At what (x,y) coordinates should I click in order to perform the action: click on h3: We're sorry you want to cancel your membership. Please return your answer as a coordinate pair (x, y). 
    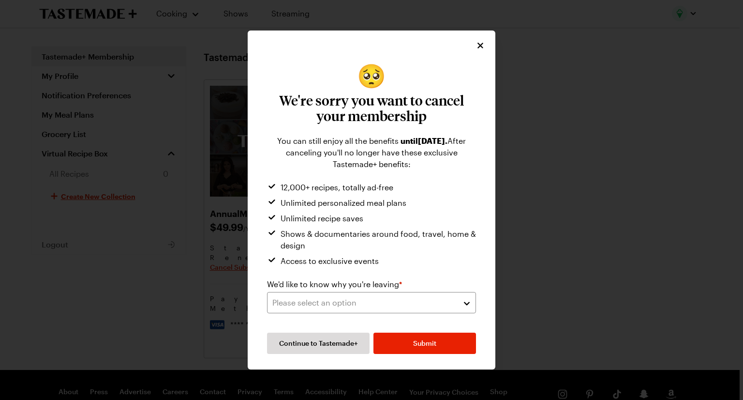
    Looking at the image, I should click on (371, 108).